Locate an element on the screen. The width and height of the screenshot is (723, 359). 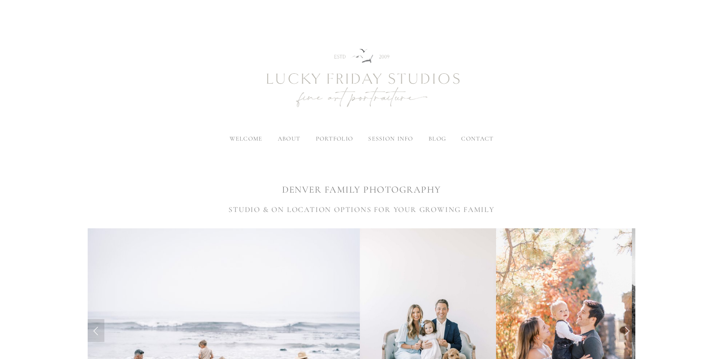
label: portfolio is located at coordinates (334, 138).